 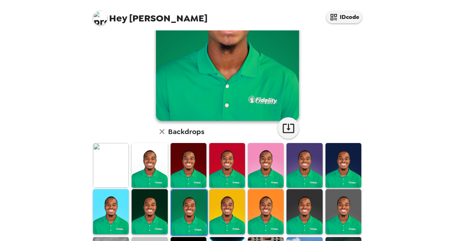 What do you see at coordinates (344, 17) in the screenshot?
I see `button: IDcode` at bounding box center [344, 17].